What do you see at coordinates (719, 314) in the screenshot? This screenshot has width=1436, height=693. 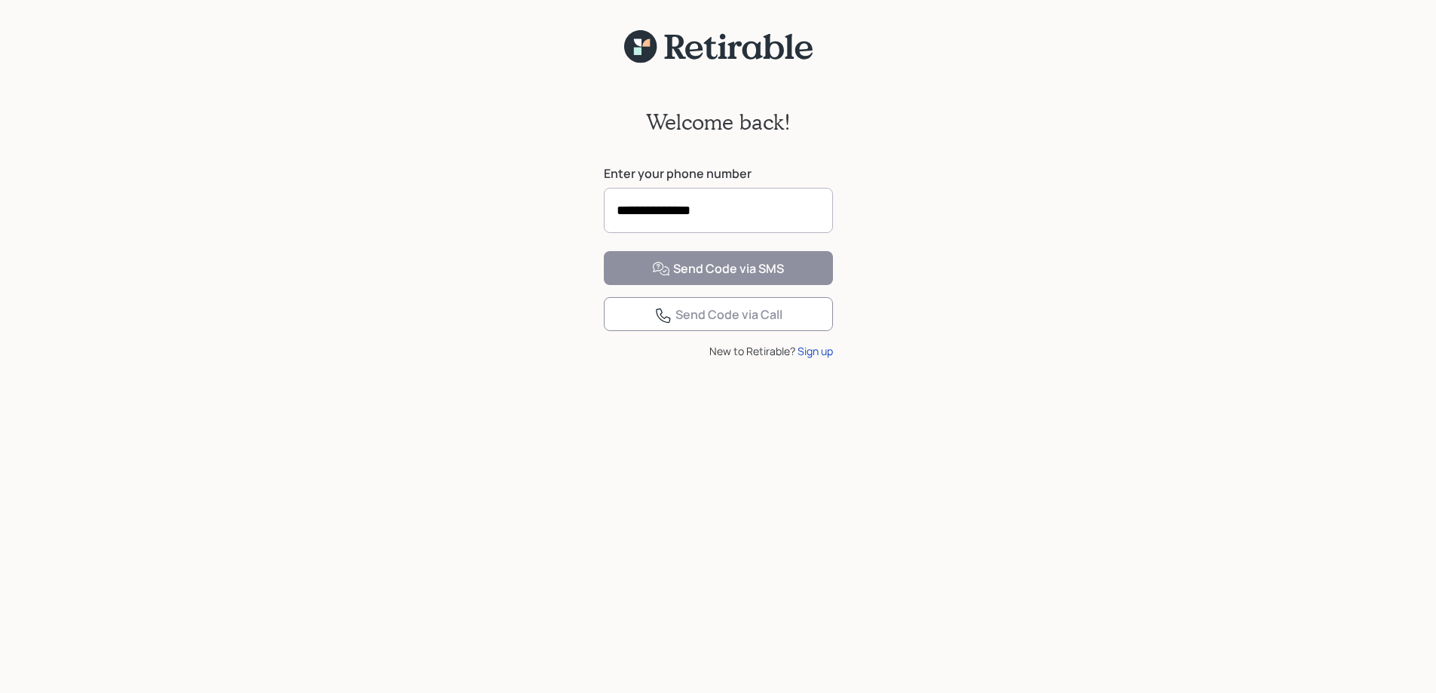 I see `button: Send Code via Call` at bounding box center [719, 314].